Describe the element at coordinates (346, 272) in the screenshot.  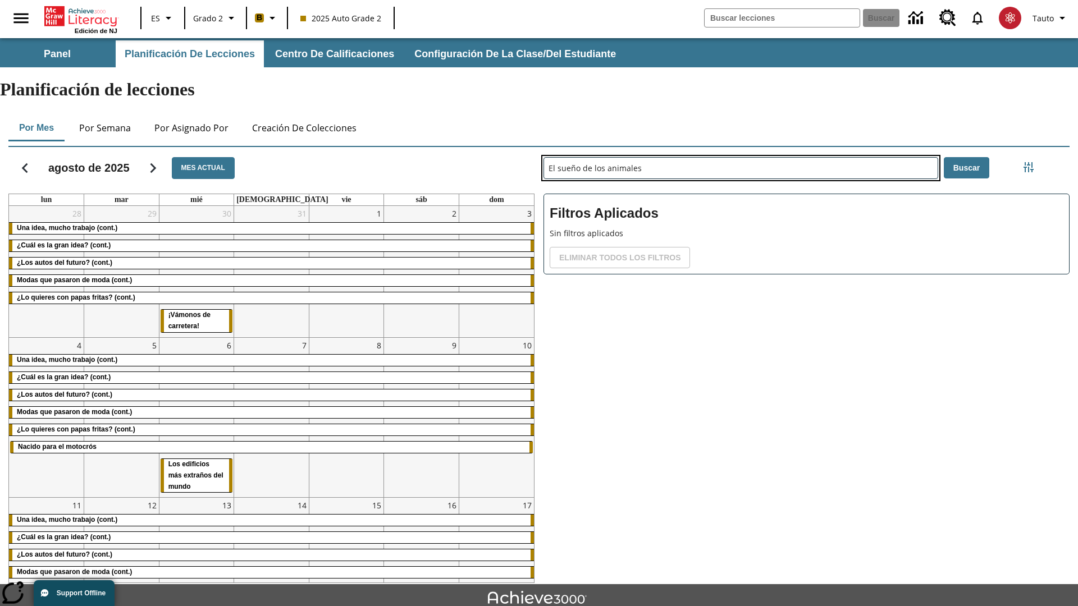
I see `td: 1 de agosto de 2025` at that location.